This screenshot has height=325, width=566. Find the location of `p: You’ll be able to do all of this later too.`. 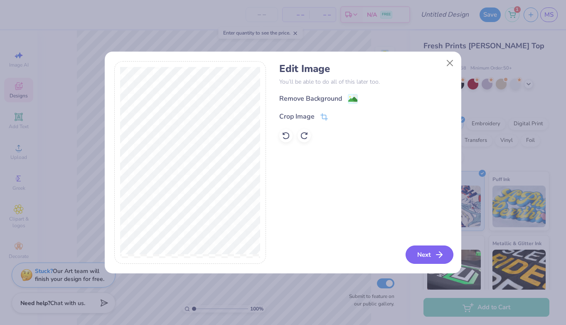

p: You’ll be able to do all of this later too. is located at coordinates (365, 81).